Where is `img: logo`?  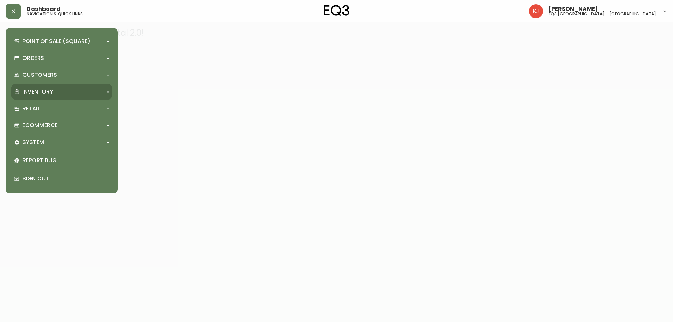 img: logo is located at coordinates (337, 11).